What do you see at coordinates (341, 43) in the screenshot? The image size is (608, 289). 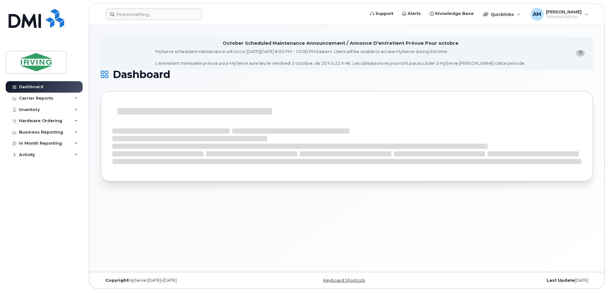 I see `div: October Scheduled Maintenance Announcement / Annonce D'entretient Prévue Pour octobre` at bounding box center [341, 43].